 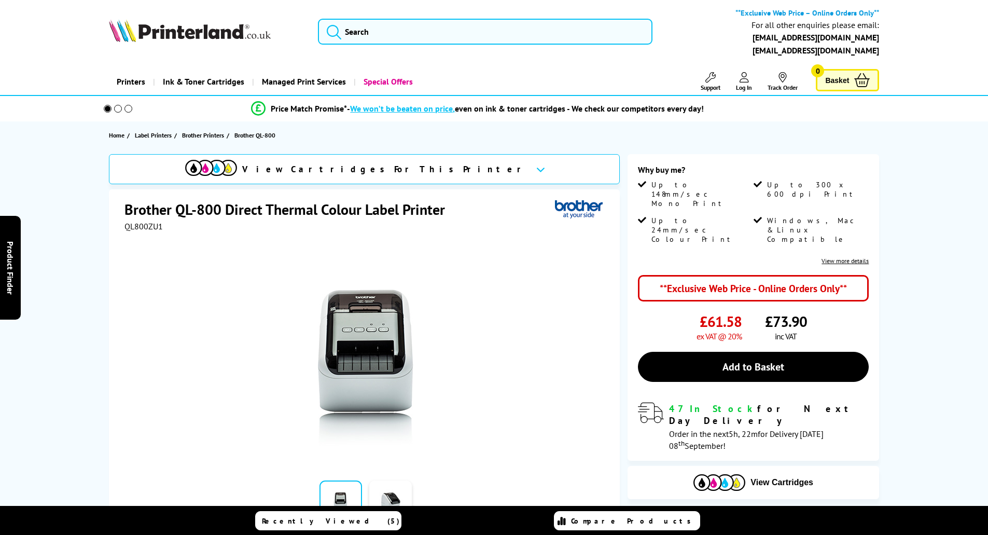 What do you see at coordinates (817, 230) in the screenshot?
I see `span: Windows, Mac & Linux Compatible` at bounding box center [817, 230].